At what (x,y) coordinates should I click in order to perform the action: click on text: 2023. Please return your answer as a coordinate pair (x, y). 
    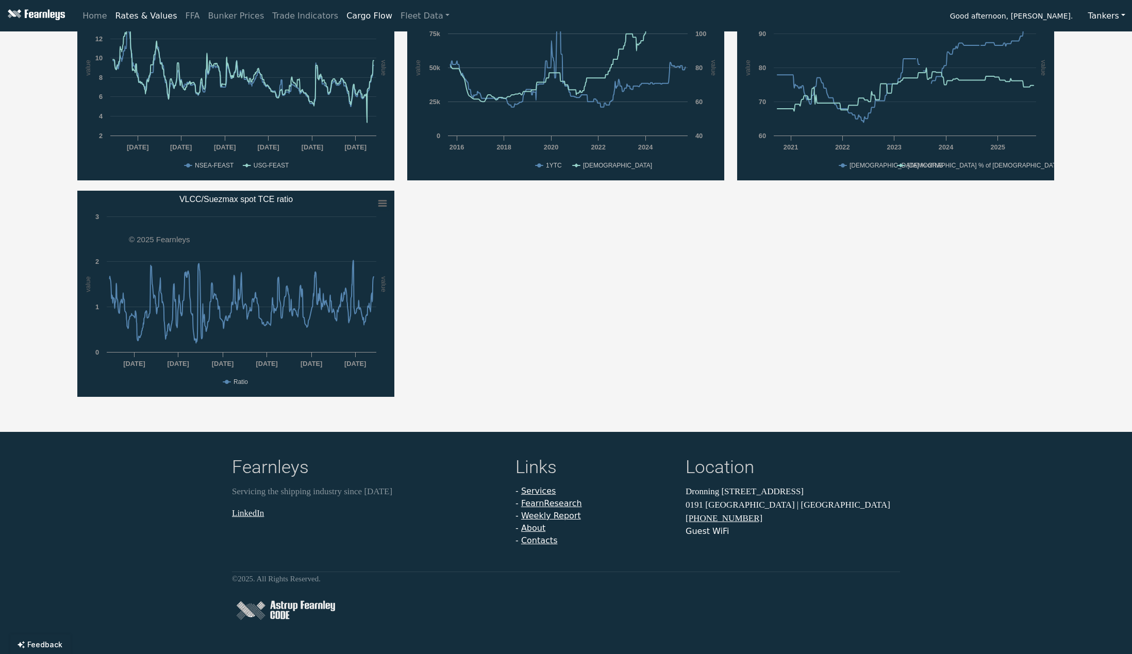
    Looking at the image, I should click on (894, 147).